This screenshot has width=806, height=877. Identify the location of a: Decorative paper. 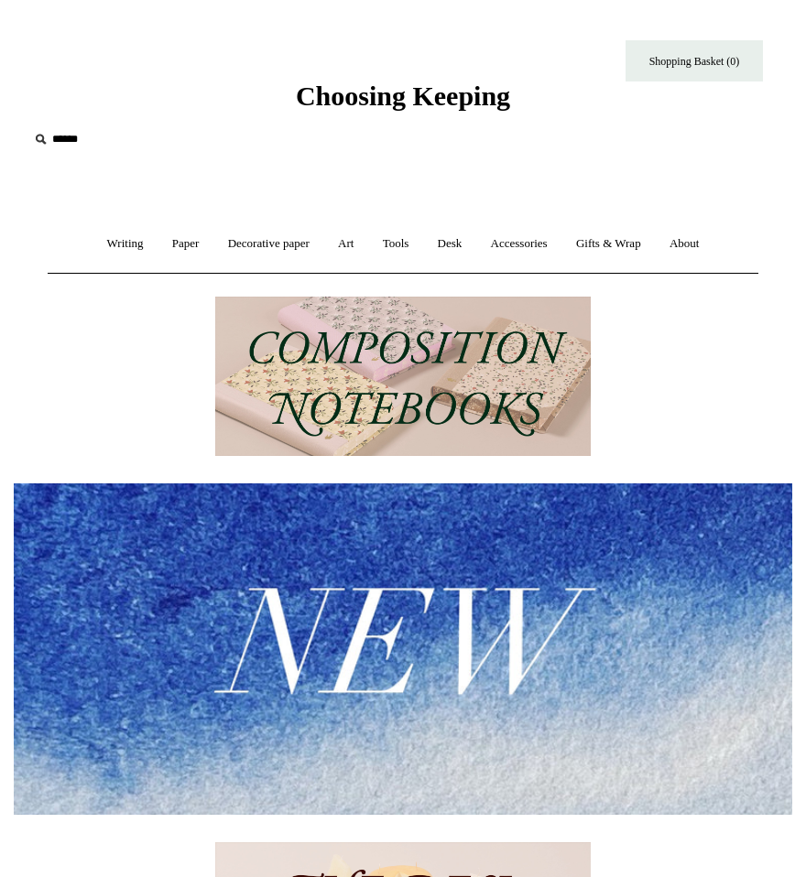
(268, 244).